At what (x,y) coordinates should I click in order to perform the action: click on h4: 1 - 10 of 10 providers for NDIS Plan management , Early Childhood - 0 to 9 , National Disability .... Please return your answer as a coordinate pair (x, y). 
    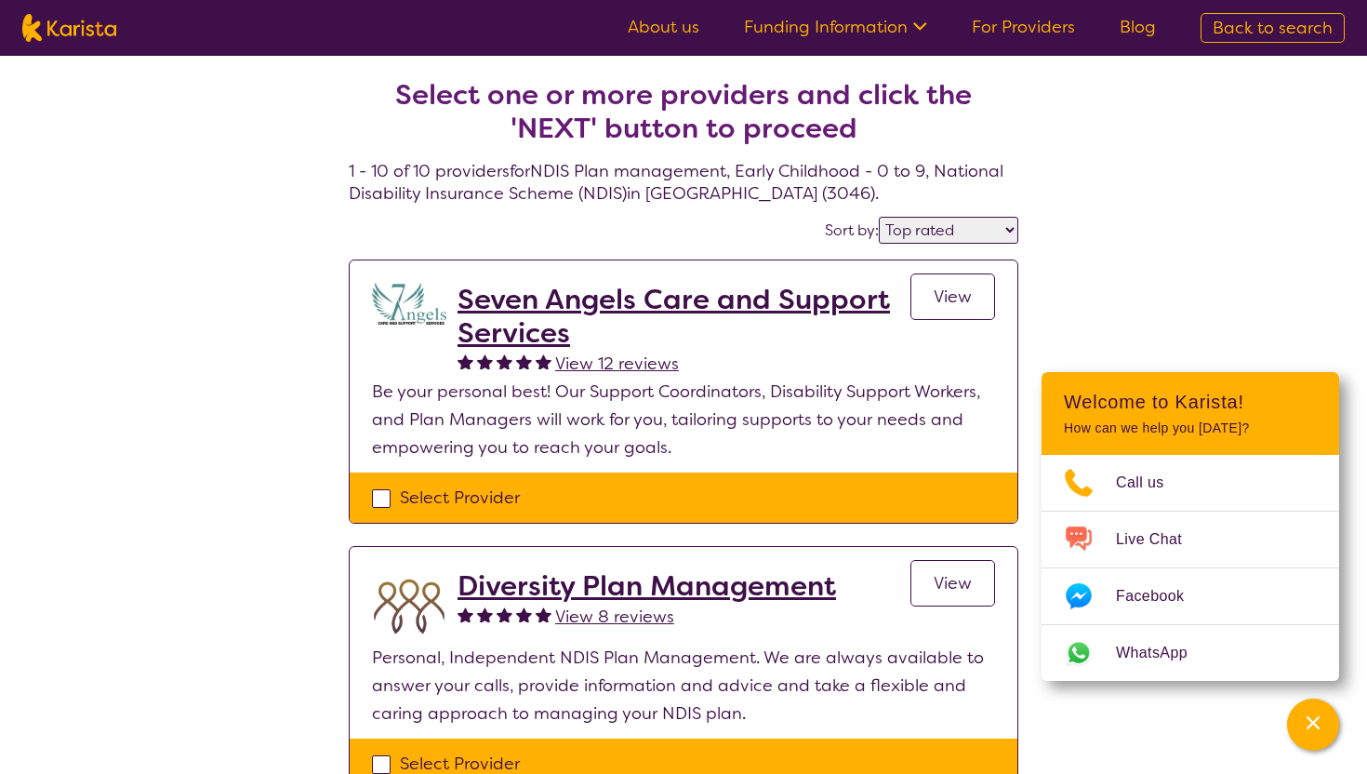
    Looking at the image, I should click on (683, 119).